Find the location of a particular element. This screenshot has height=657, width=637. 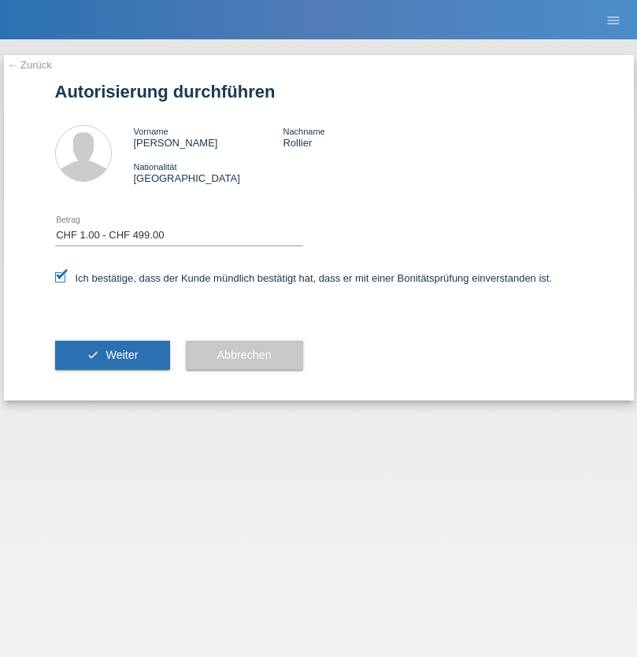

a: menu is located at coordinates (613, 20).